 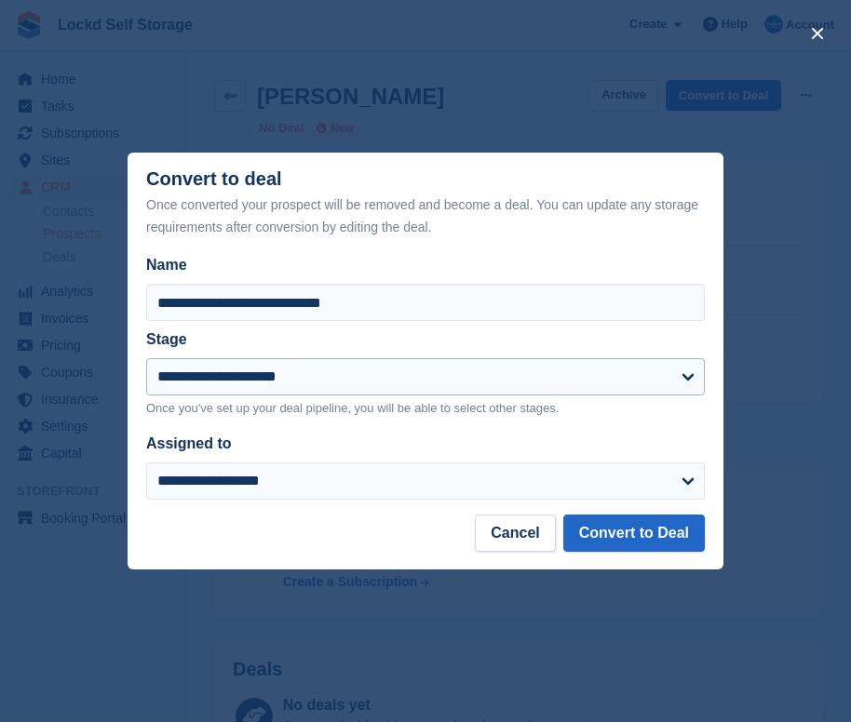 What do you see at coordinates (167, 339) in the screenshot?
I see `label: Stage` at bounding box center [167, 339].